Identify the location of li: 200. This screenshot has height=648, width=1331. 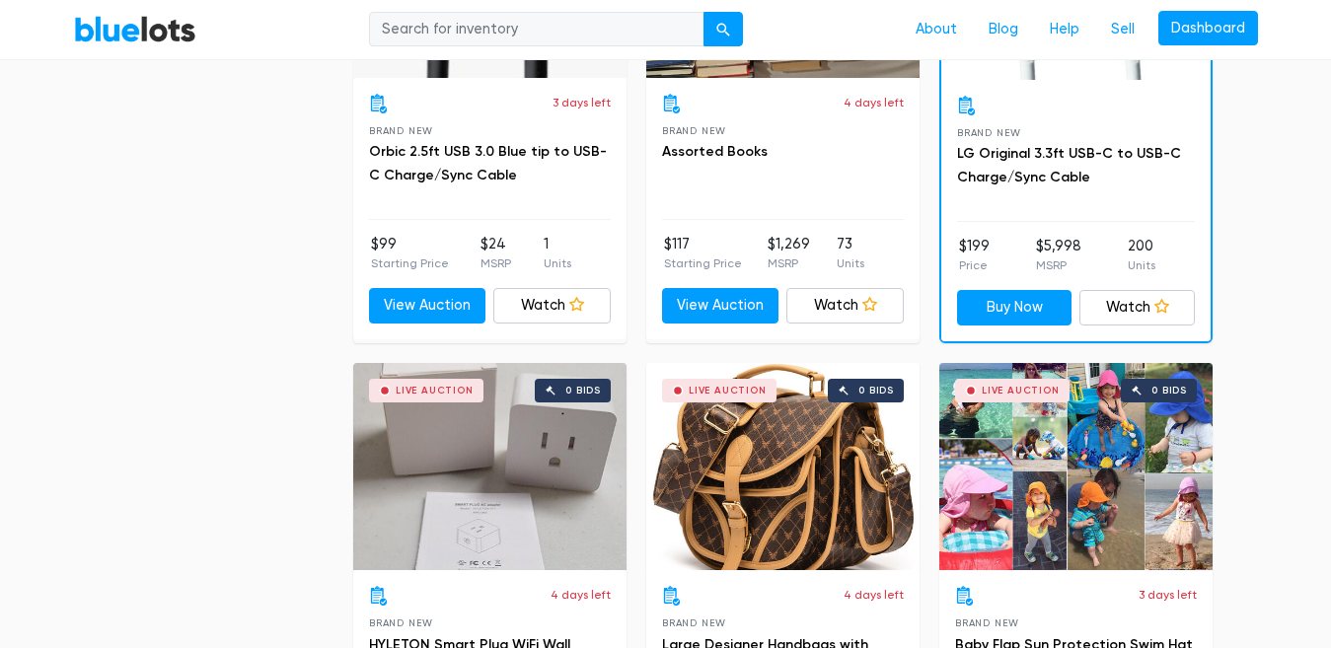
(1142, 256).